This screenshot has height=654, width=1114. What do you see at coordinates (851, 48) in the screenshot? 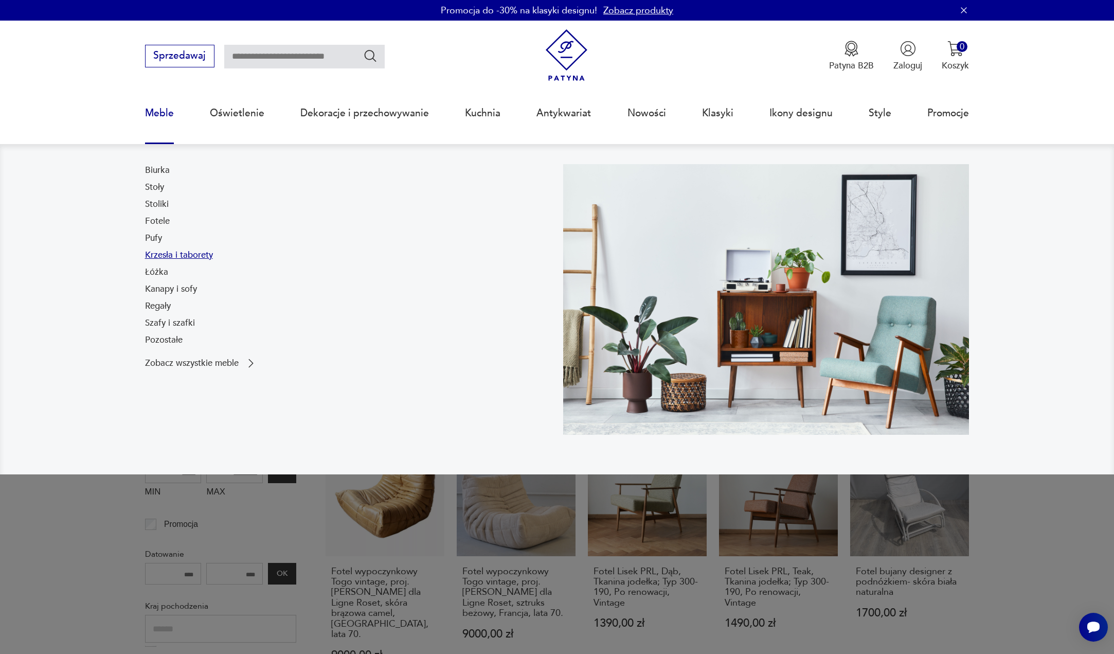
I see `img: Ikona medalu` at bounding box center [851, 48].